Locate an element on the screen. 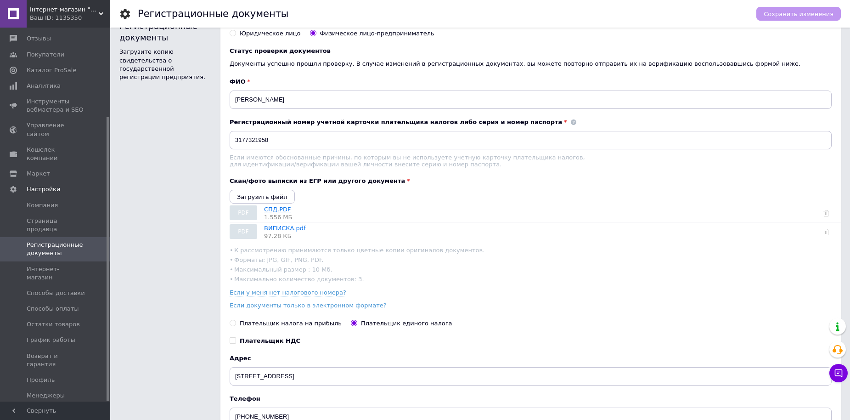 The height and width of the screenshot is (420, 850). b: Регистрационный номер учетной карточки плательщика налогов либо серия и номер паспорта is located at coordinates (403, 122).